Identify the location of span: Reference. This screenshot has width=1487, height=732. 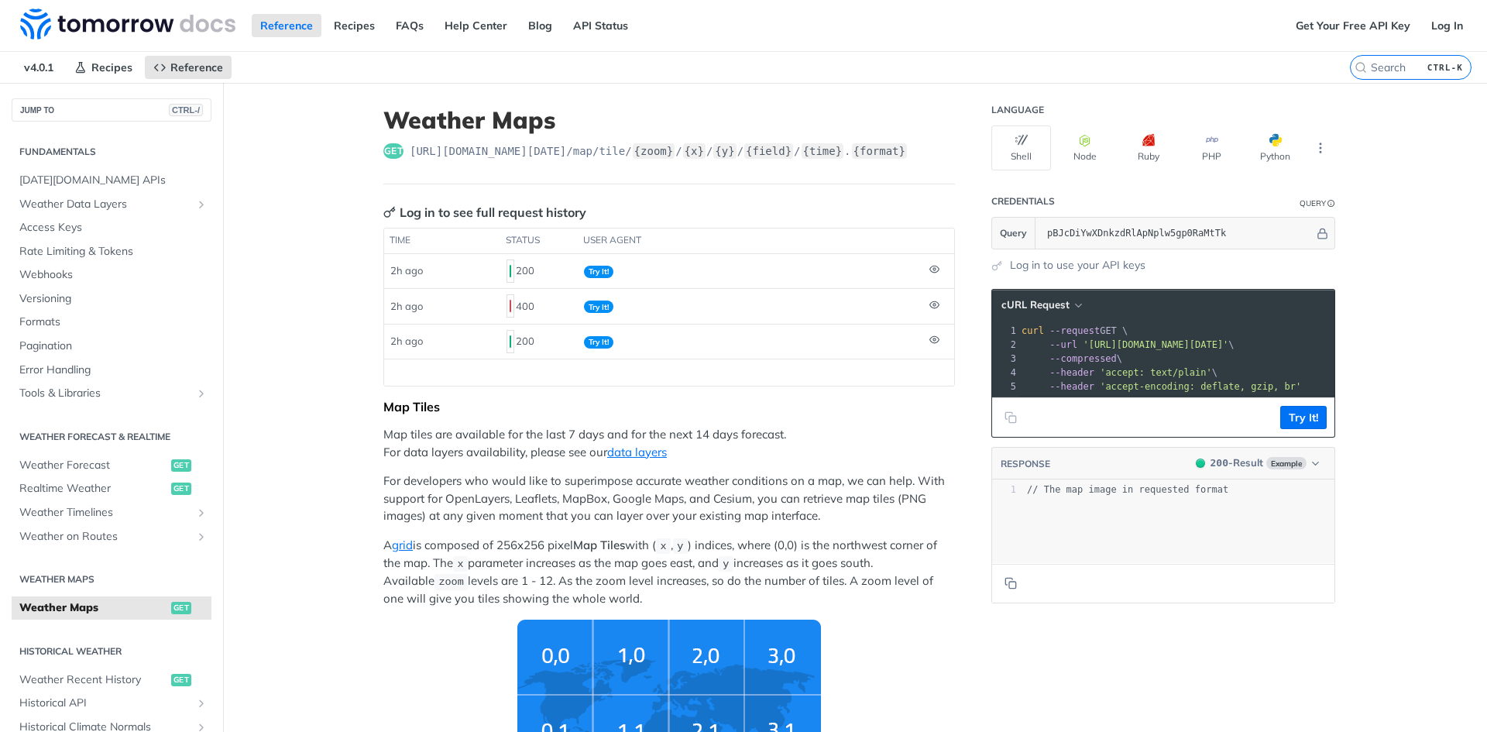
(197, 67).